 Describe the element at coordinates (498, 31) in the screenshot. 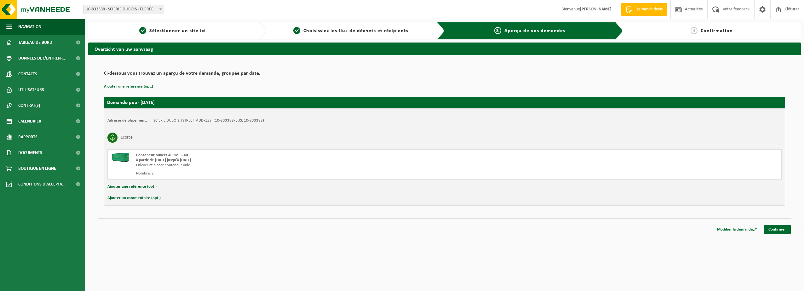

I see `span: 3` at that location.